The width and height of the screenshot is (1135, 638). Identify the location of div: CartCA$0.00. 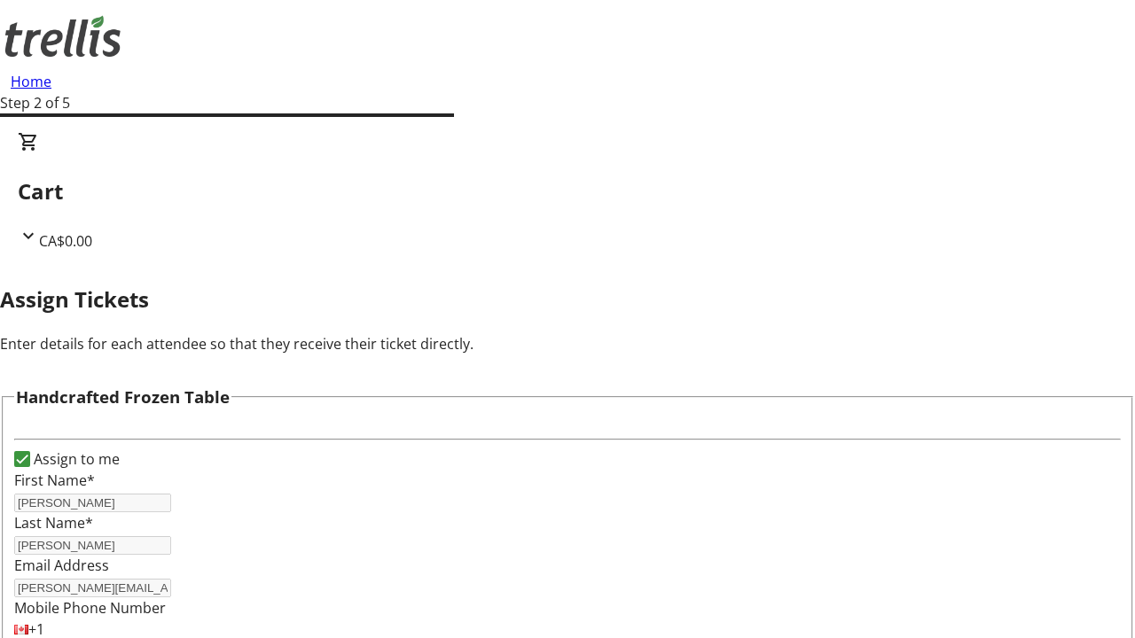
(567, 192).